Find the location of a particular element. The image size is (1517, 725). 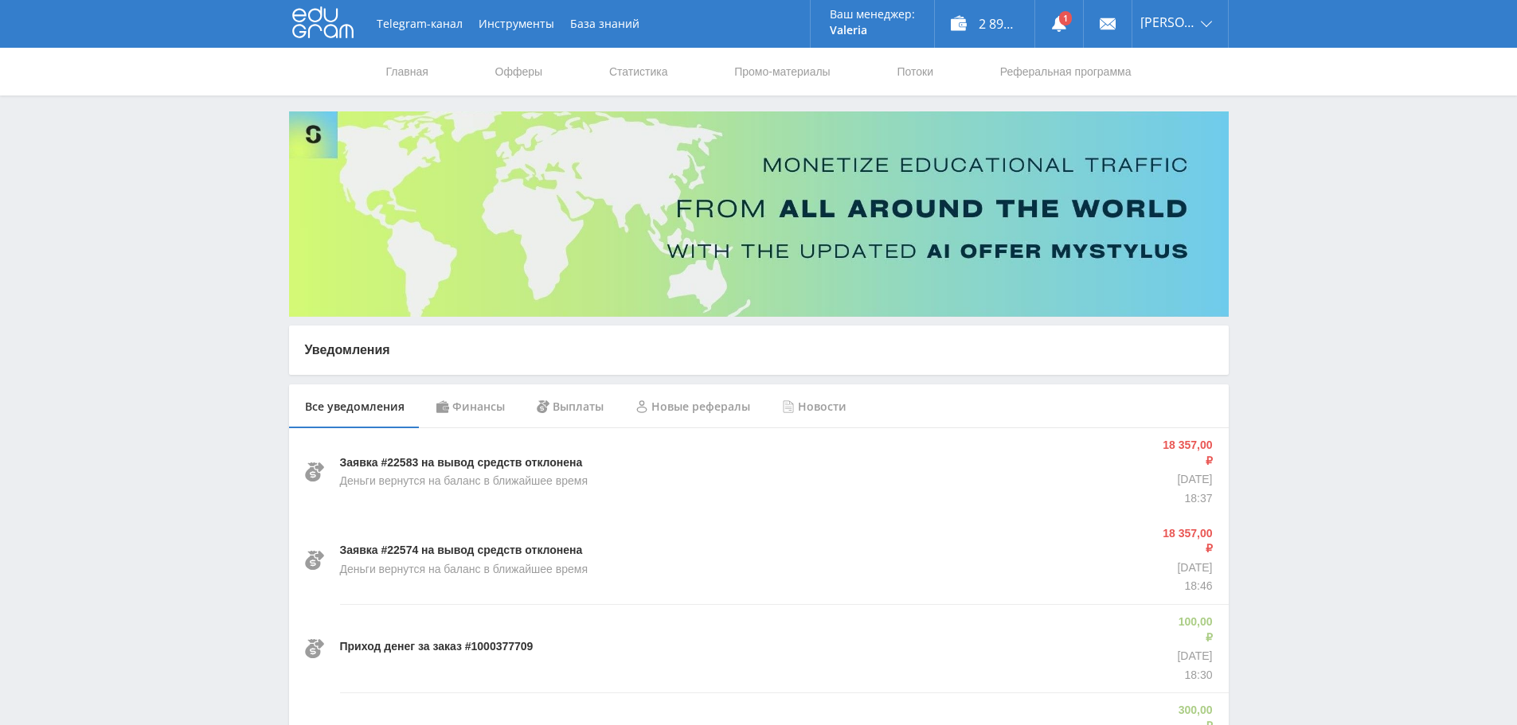

p: 18:46 is located at coordinates (1186, 587).